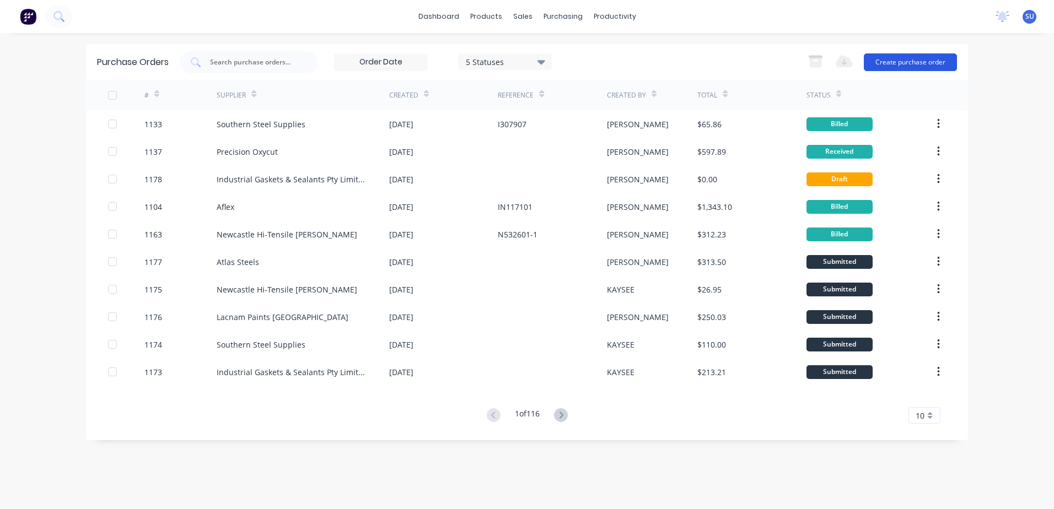 The width and height of the screenshot is (1054, 509). I want to click on div: 1174, so click(153, 344).